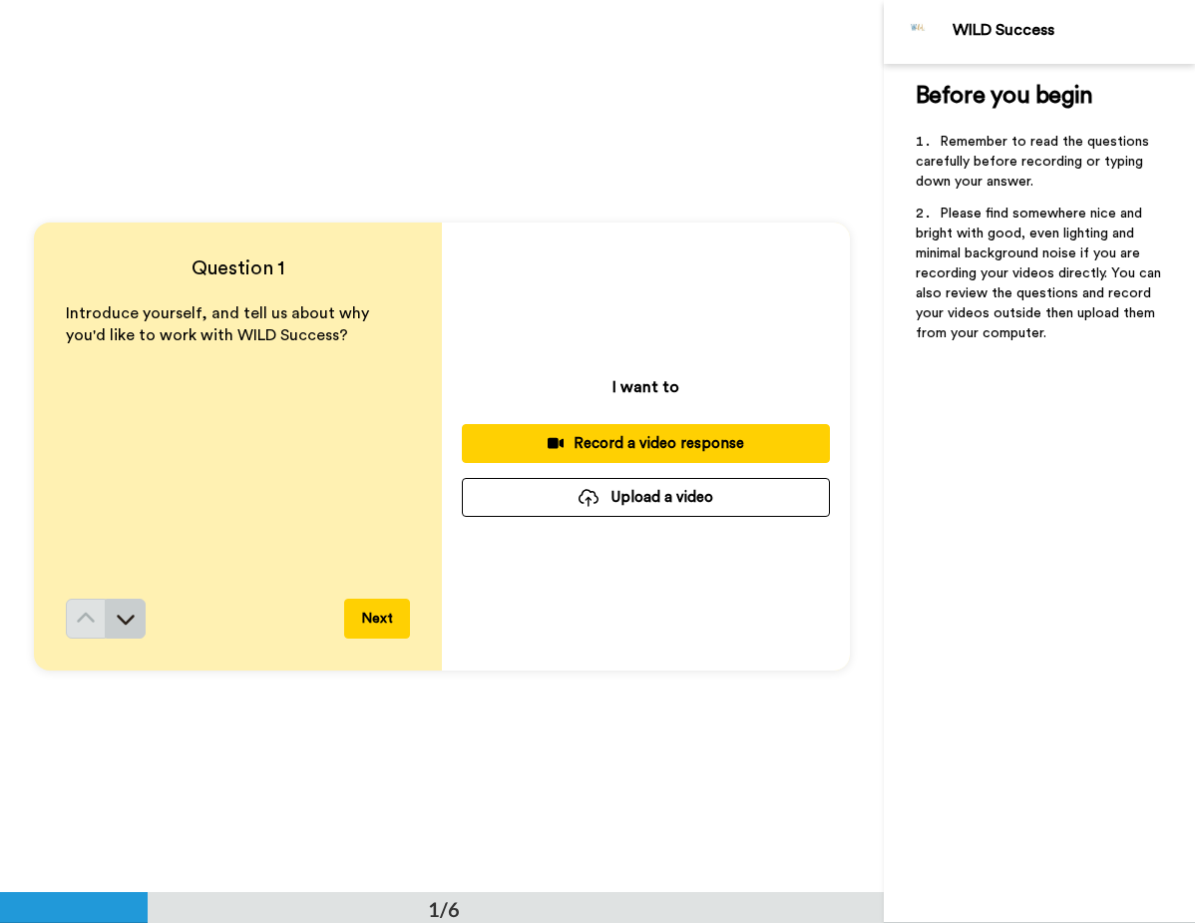 The width and height of the screenshot is (1195, 923). I want to click on span: Before you begin, so click(1004, 96).